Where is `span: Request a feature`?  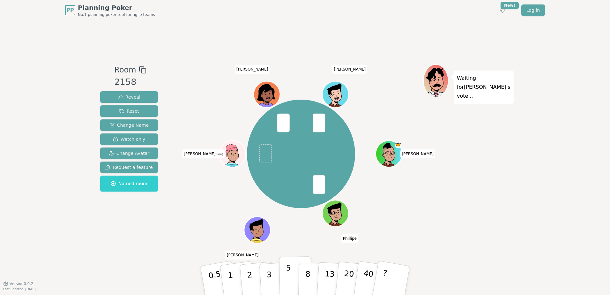 span: Request a feature is located at coordinates (129, 167).